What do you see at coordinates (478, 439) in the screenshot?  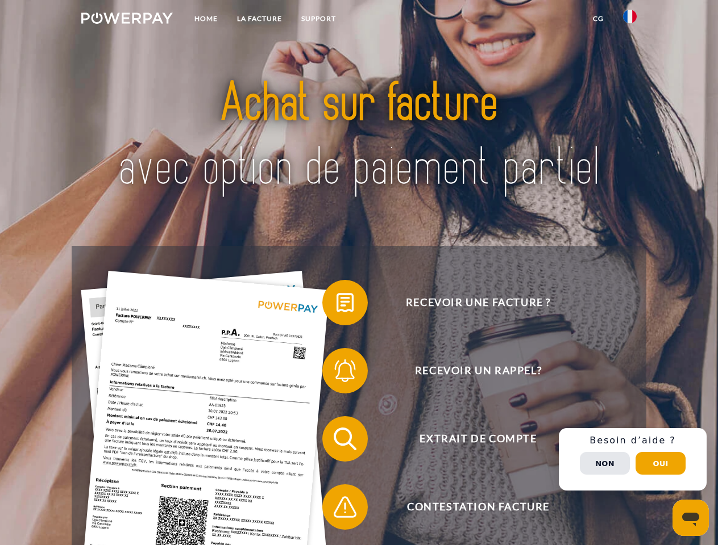 I see `span: Extrait de compte` at bounding box center [478, 439].